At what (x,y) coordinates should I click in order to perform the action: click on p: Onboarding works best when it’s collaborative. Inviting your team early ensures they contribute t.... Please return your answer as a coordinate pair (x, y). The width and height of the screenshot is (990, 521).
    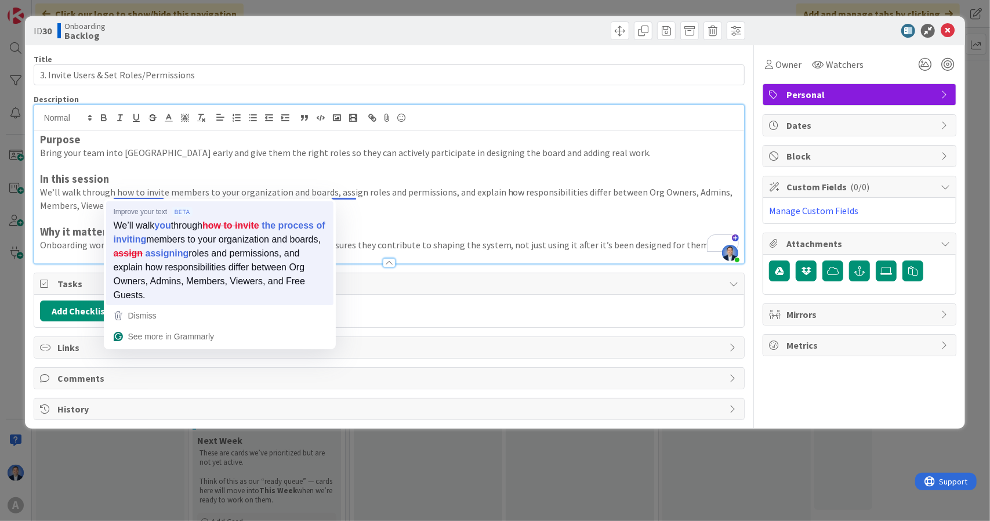
    Looking at the image, I should click on (389, 245).